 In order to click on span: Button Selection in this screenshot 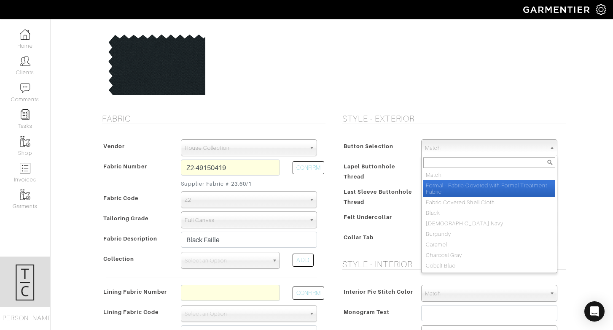, I will do `click(368, 146)`.